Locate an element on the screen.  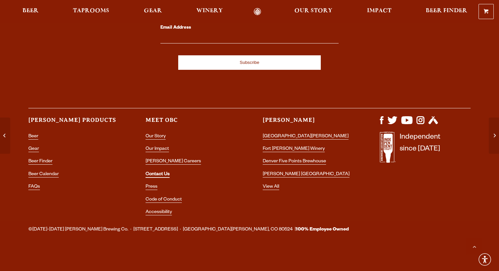
a: Odell Home is located at coordinates (257, 12).